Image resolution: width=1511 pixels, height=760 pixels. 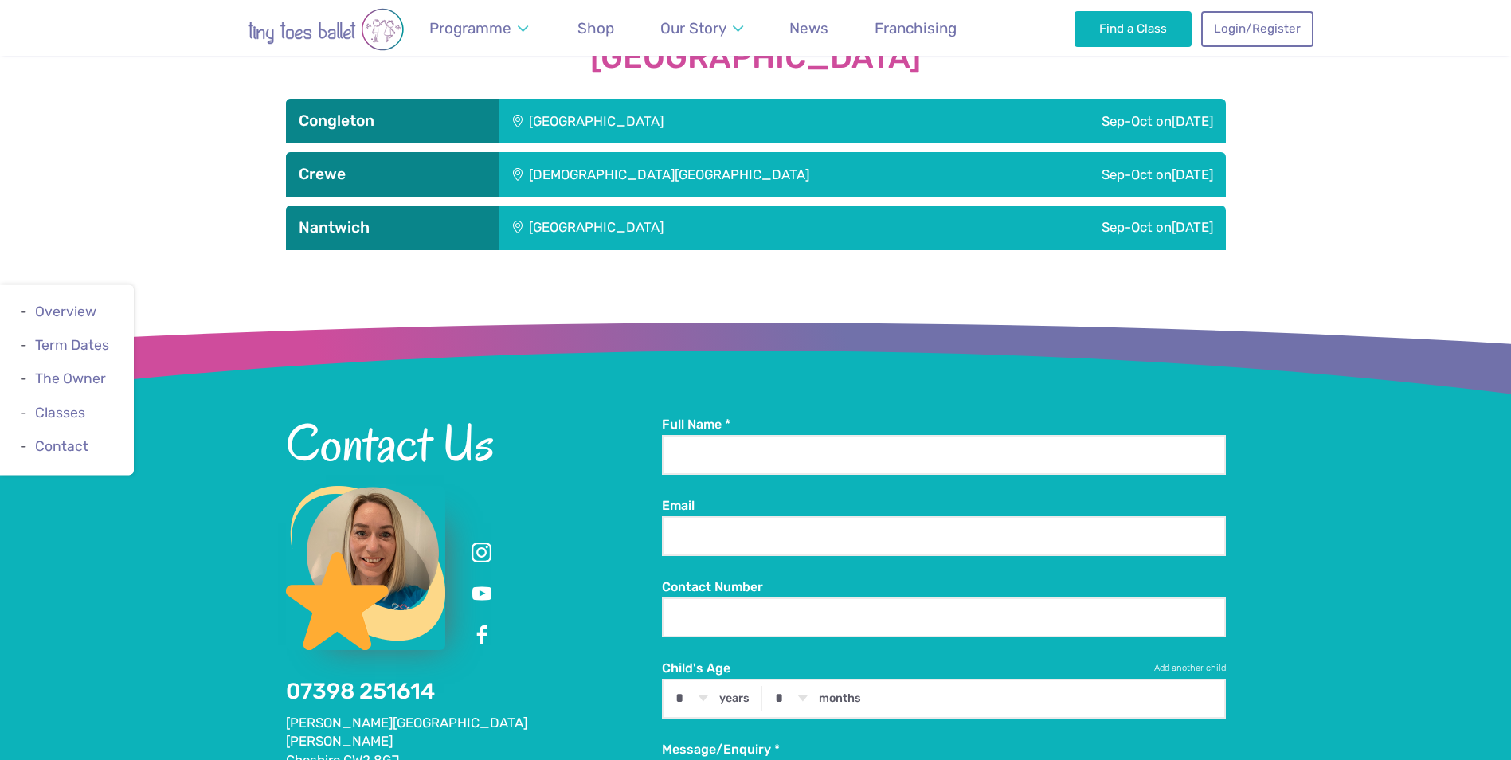 What do you see at coordinates (72, 346) in the screenshot?
I see `a: Term Dates` at bounding box center [72, 346].